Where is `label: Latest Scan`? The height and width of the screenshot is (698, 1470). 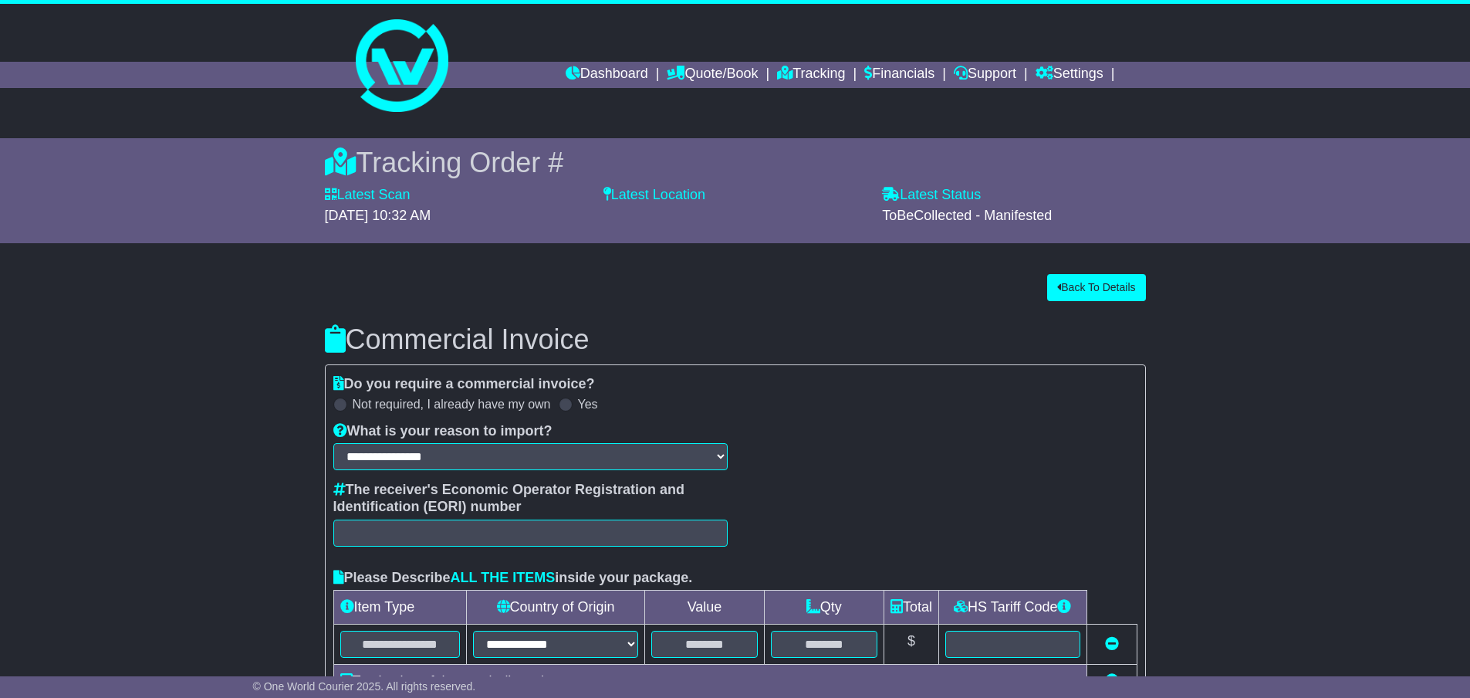 label: Latest Scan is located at coordinates (367, 195).